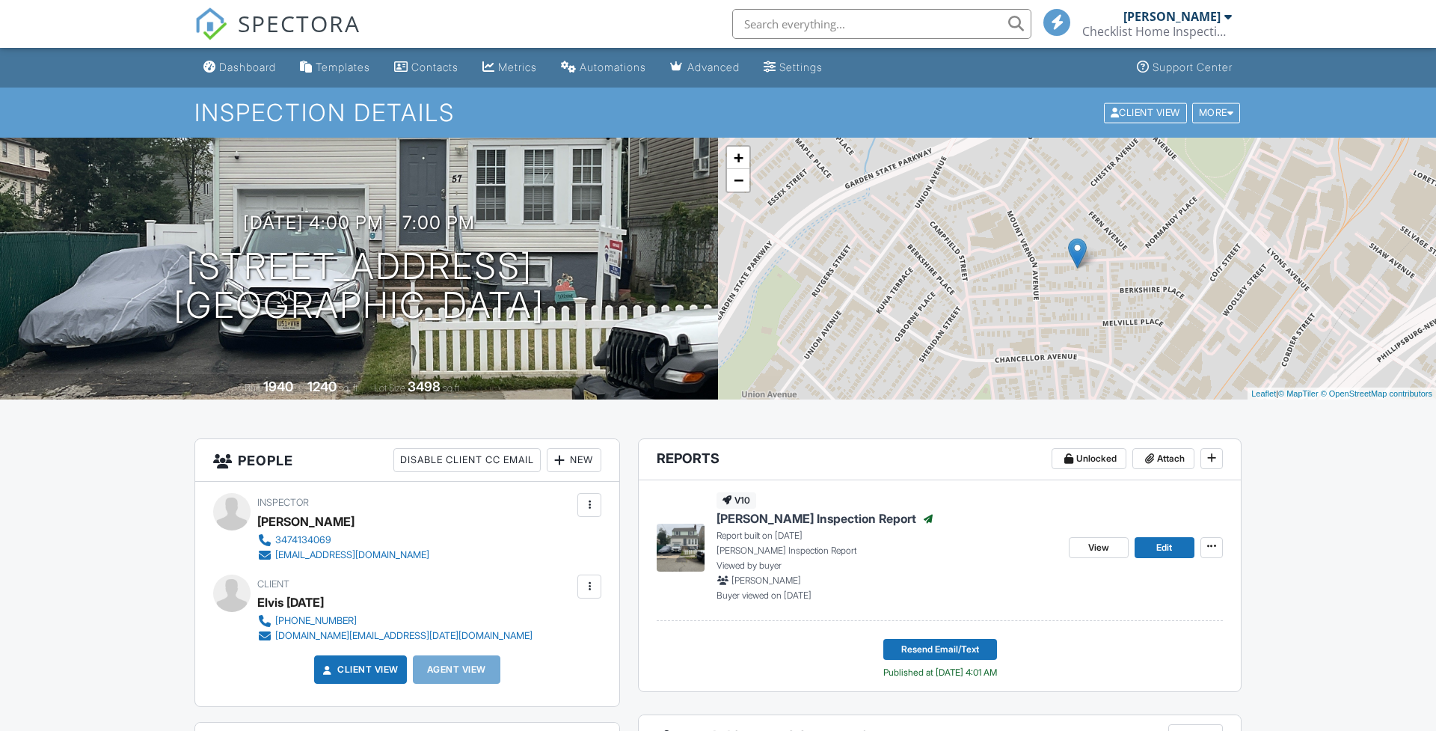 This screenshot has height=731, width=1436. What do you see at coordinates (278, 36) in the screenshot?
I see `a: SPECTORA` at bounding box center [278, 36].